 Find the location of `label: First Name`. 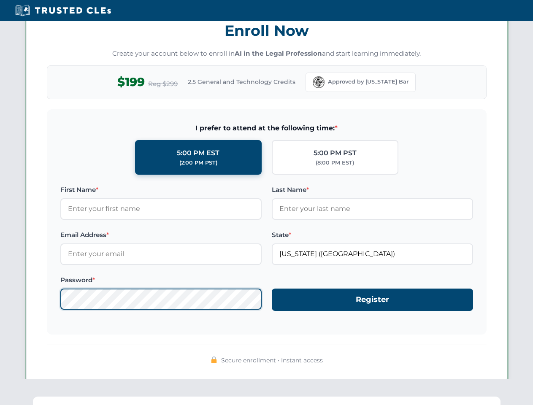

label: First Name is located at coordinates (161, 190).